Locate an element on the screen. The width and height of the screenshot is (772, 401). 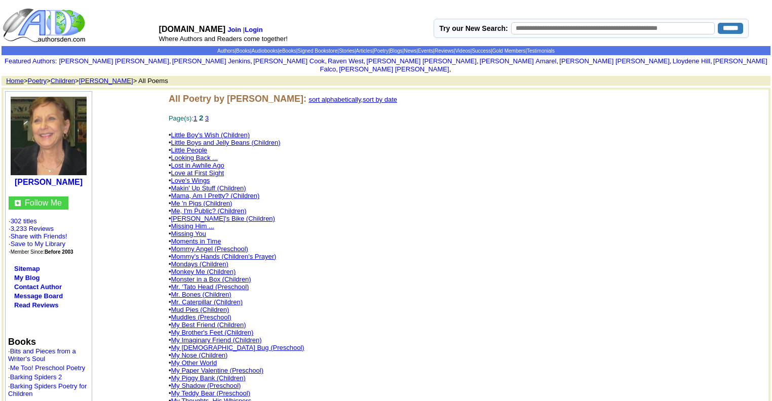
a: Little People is located at coordinates (189, 150).